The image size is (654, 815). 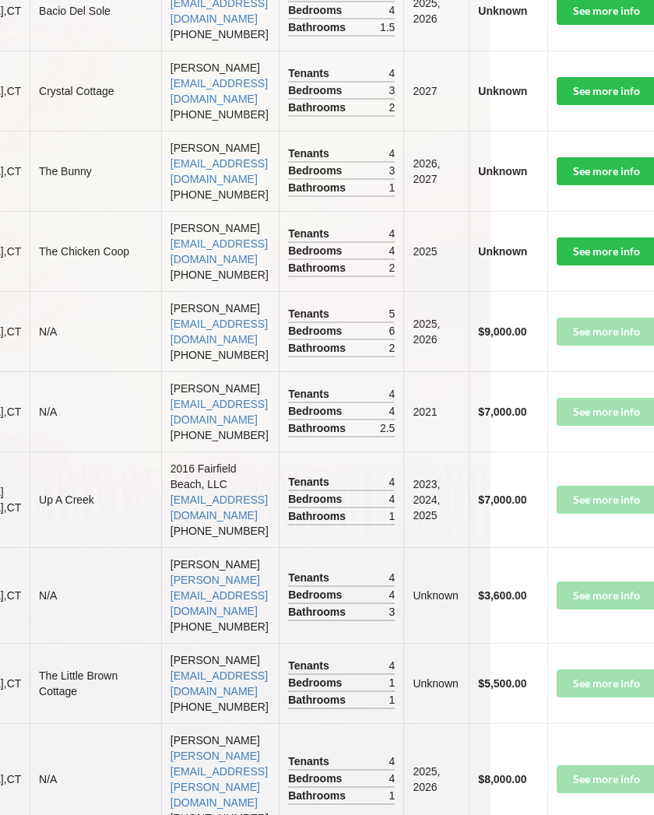 What do you see at coordinates (436, 171) in the screenshot?
I see `td: 2026, 2027` at bounding box center [436, 171].